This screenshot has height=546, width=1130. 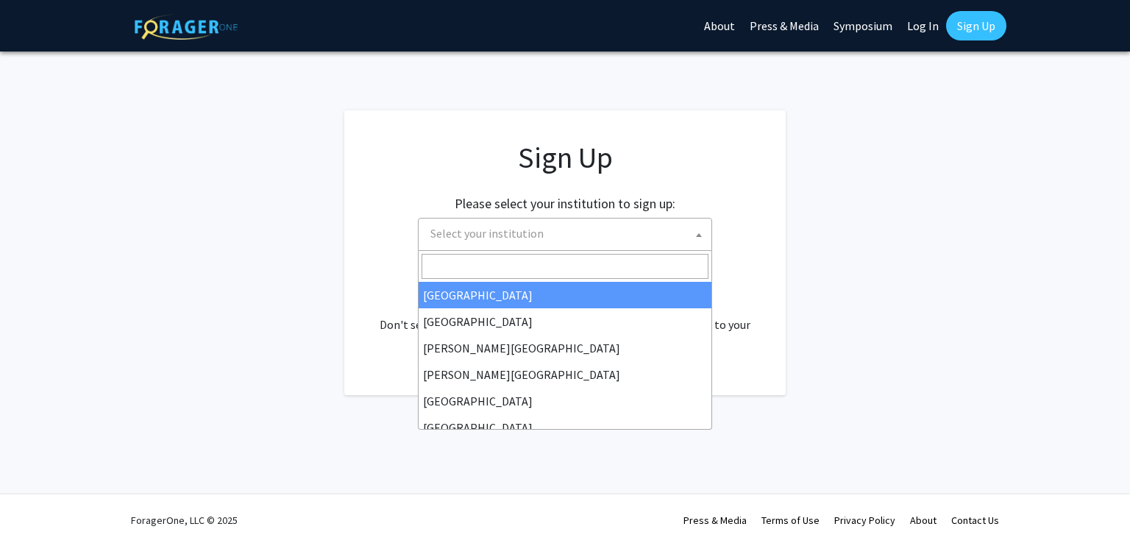 I want to click on div: ForagerOne, LLC © 2025, so click(x=184, y=520).